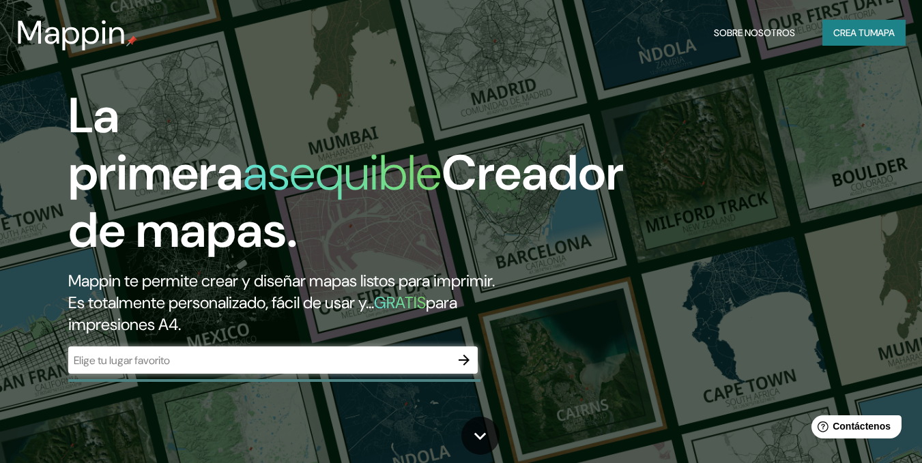 Image resolution: width=922 pixels, height=463 pixels. I want to click on font: Creador de mapas., so click(346, 201).